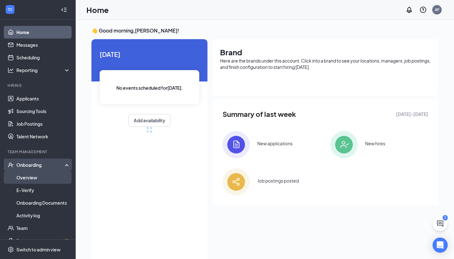 The width and height of the screenshot is (454, 259). What do you see at coordinates (410, 10) in the screenshot?
I see `svg: Notifications` at bounding box center [410, 10].